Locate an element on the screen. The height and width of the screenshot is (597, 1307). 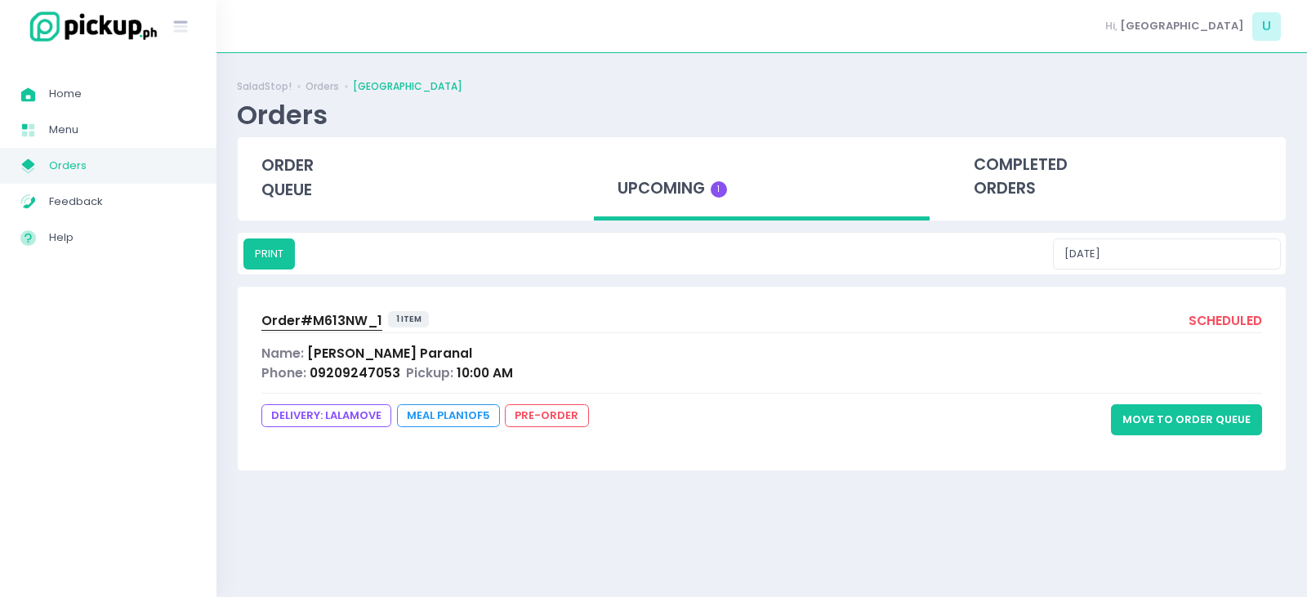
div: upcoming is located at coordinates (762, 179).